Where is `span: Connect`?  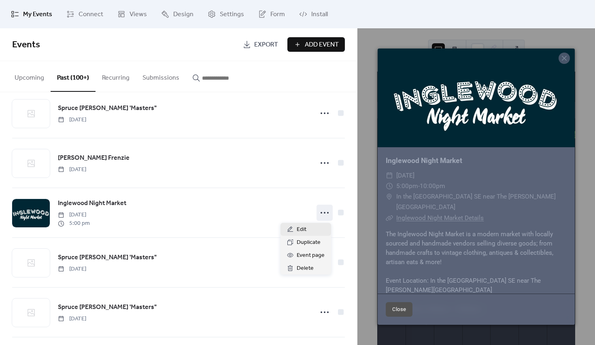
span: Connect is located at coordinates (91, 15).